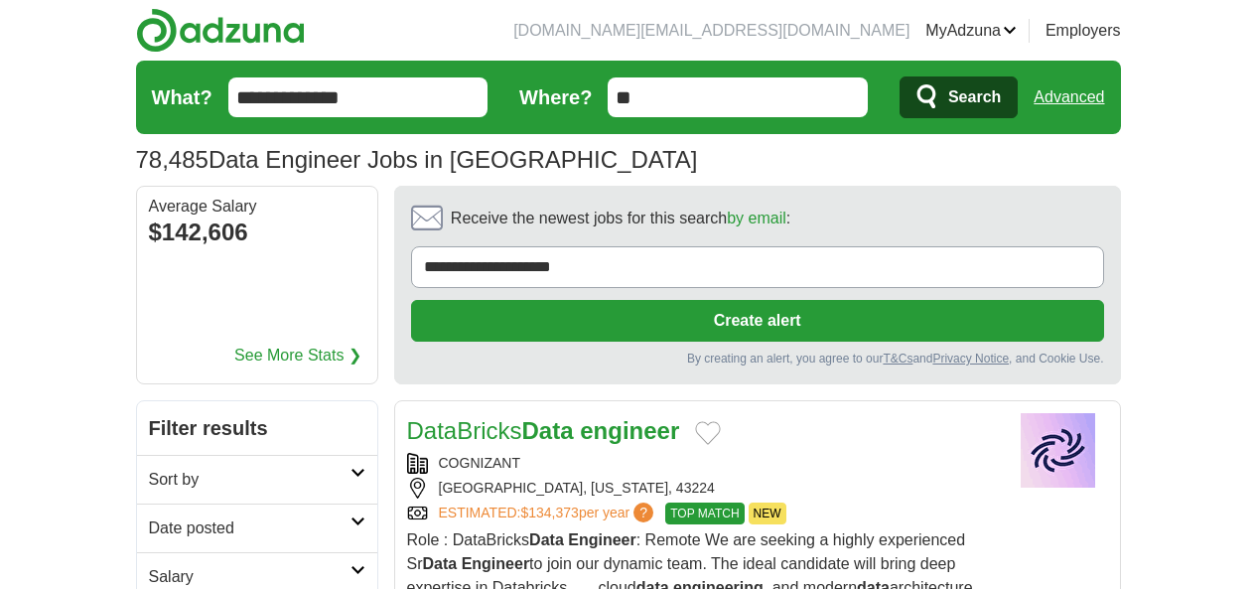  What do you see at coordinates (758, 321) in the screenshot?
I see `button: Create alert` at bounding box center [758, 321].